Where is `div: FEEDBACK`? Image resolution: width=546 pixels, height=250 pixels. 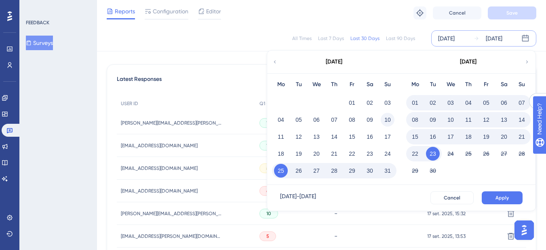 div: FEEDBACK is located at coordinates (38, 23).